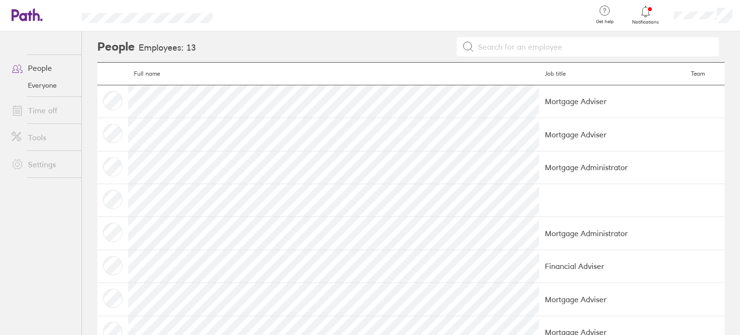 This screenshot has width=740, height=335. I want to click on a: Tools, so click(42, 137).